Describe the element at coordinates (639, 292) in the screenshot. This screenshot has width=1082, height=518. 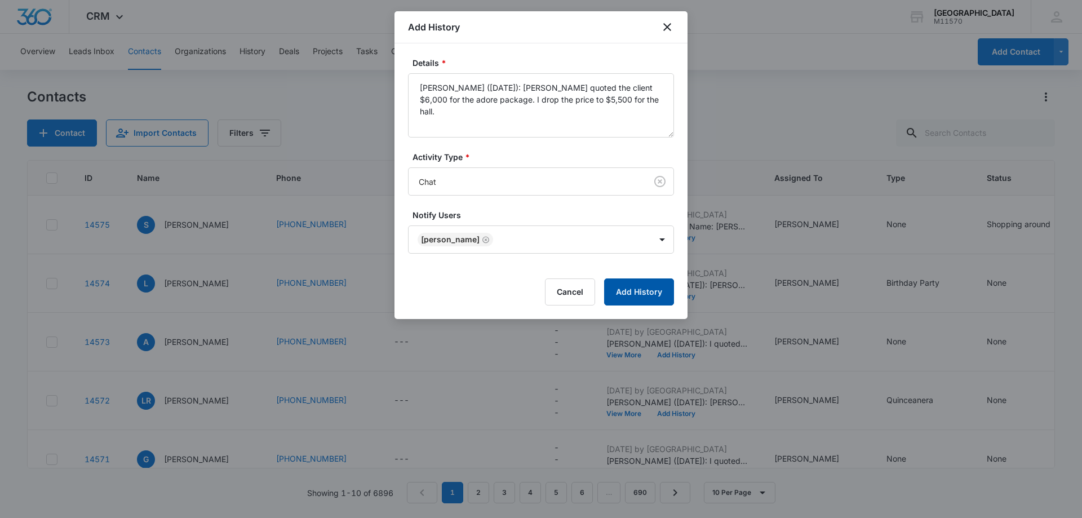
I see `button: Add History` at that location.